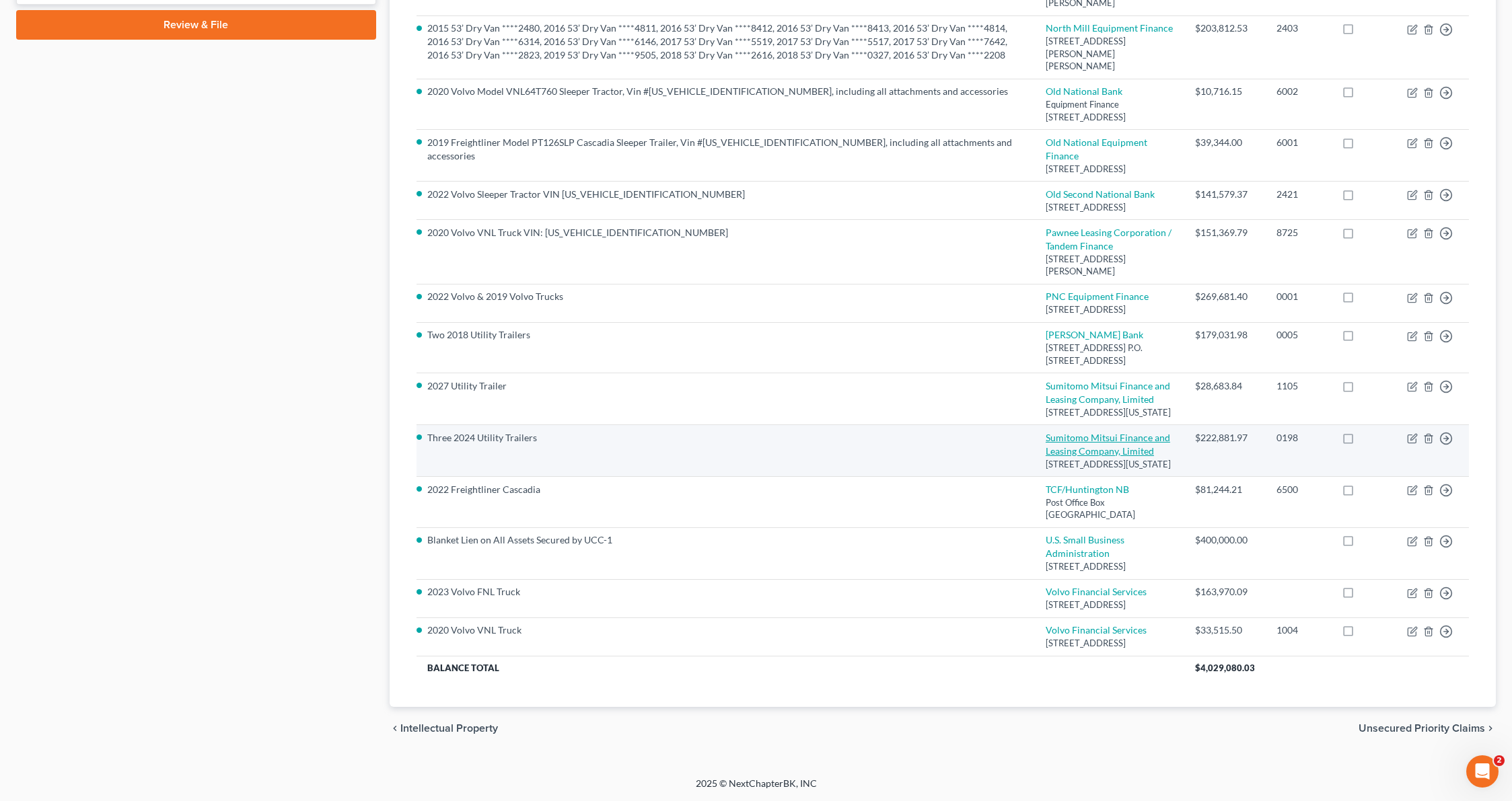  I want to click on li: 2027 Utility Trailer, so click(725, 386).